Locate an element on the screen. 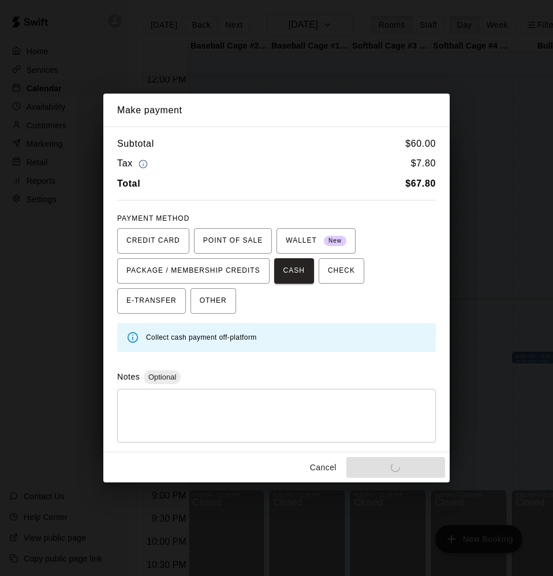 Image resolution: width=553 pixels, height=576 pixels. span: Collect cash payment off-platform is located at coordinates (202, 337).